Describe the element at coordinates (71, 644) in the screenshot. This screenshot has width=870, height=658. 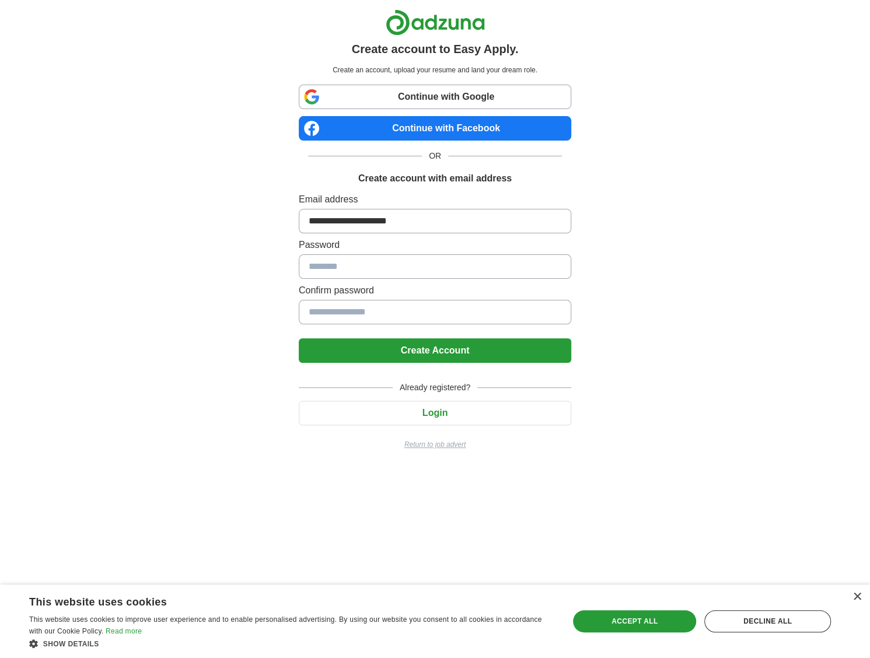
I see `span: Show details` at that location.